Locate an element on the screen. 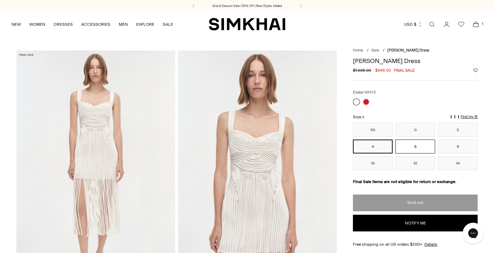  p: End of Season Sale | 50% Off | New Styles Added is located at coordinates (247, 6).